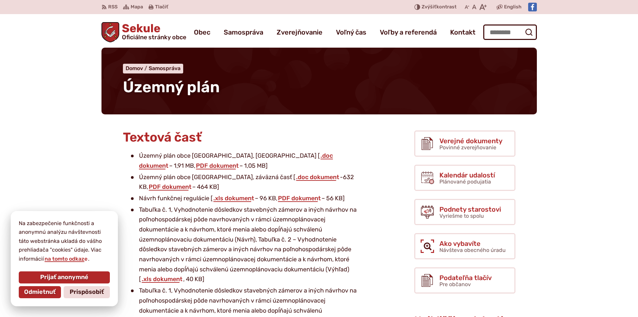 The width and height of the screenshot is (638, 317). Describe the element at coordinates (144, 32) in the screenshot. I see `a: Logo Sekule, prejsť na domovskú stránku.` at that location.